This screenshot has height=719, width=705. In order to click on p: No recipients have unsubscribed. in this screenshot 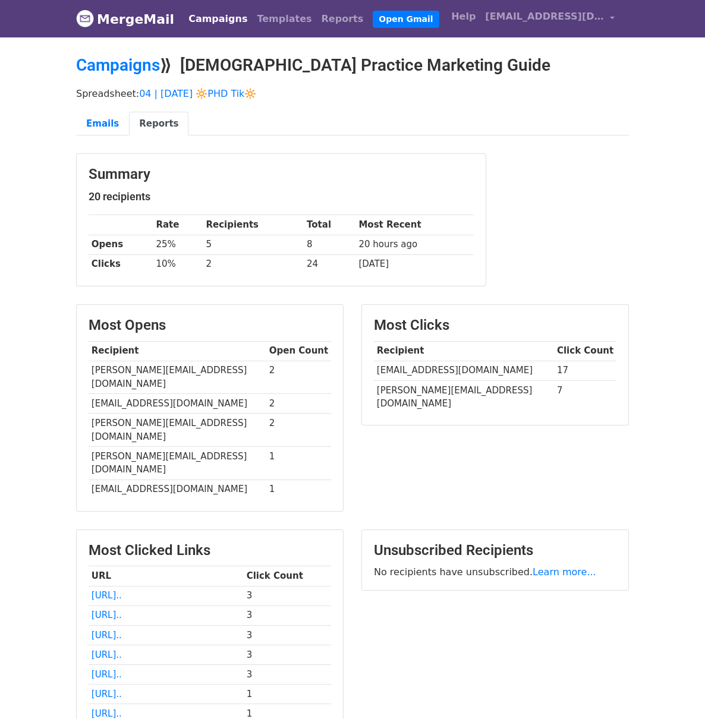, I will do `click(495, 572)`.